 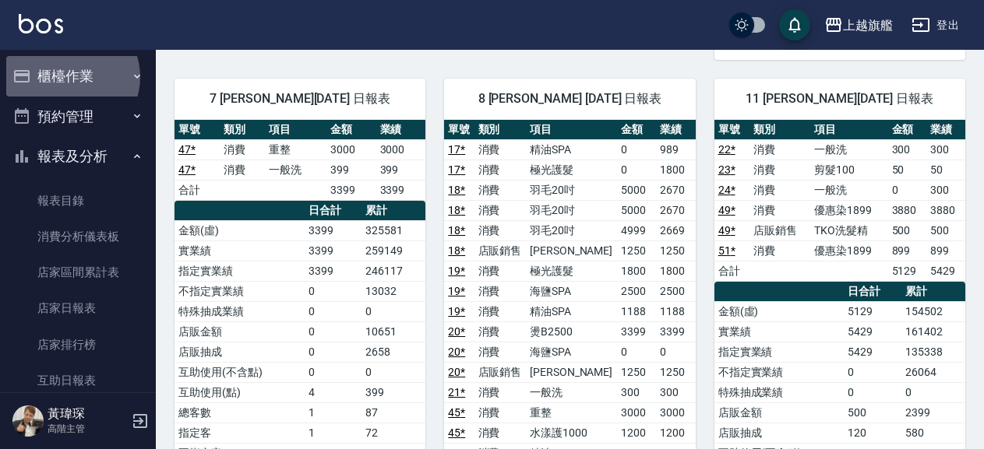 What do you see at coordinates (333, 393) in the screenshot?
I see `td: 4` at bounding box center [333, 393].